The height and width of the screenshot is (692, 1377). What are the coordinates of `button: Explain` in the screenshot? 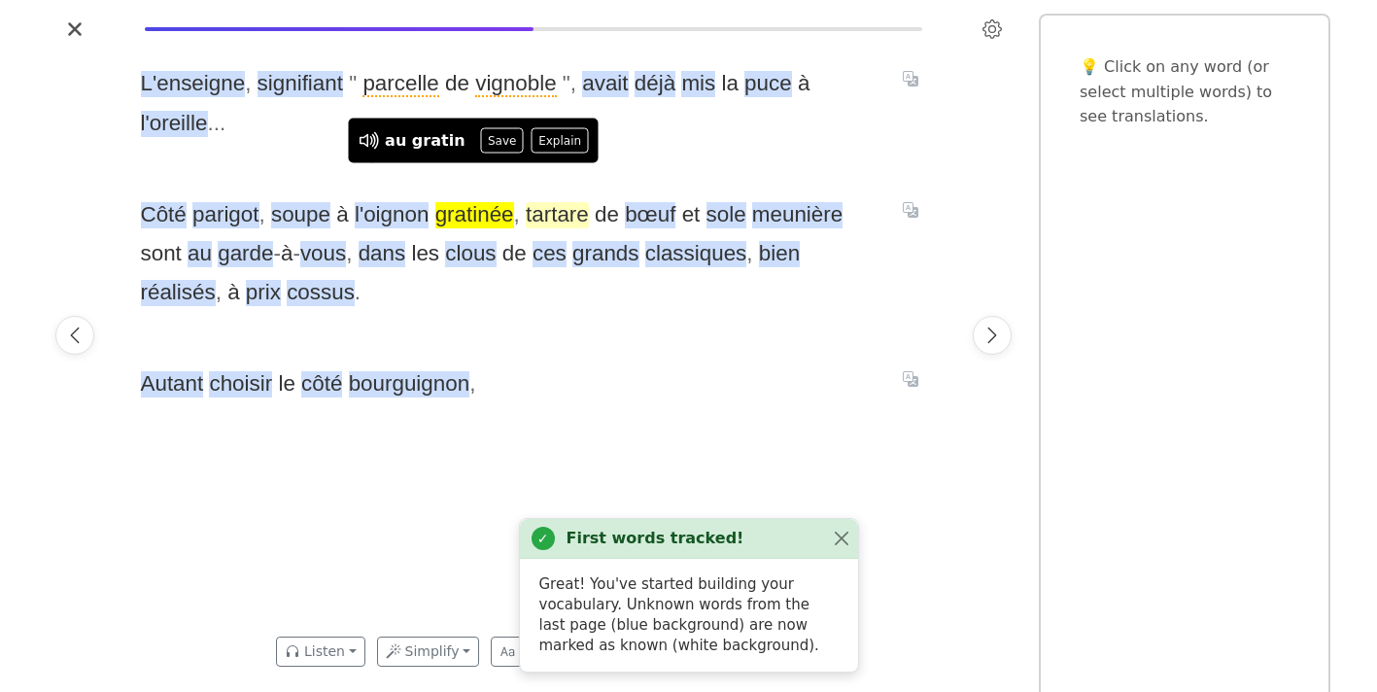 It's located at (560, 141).